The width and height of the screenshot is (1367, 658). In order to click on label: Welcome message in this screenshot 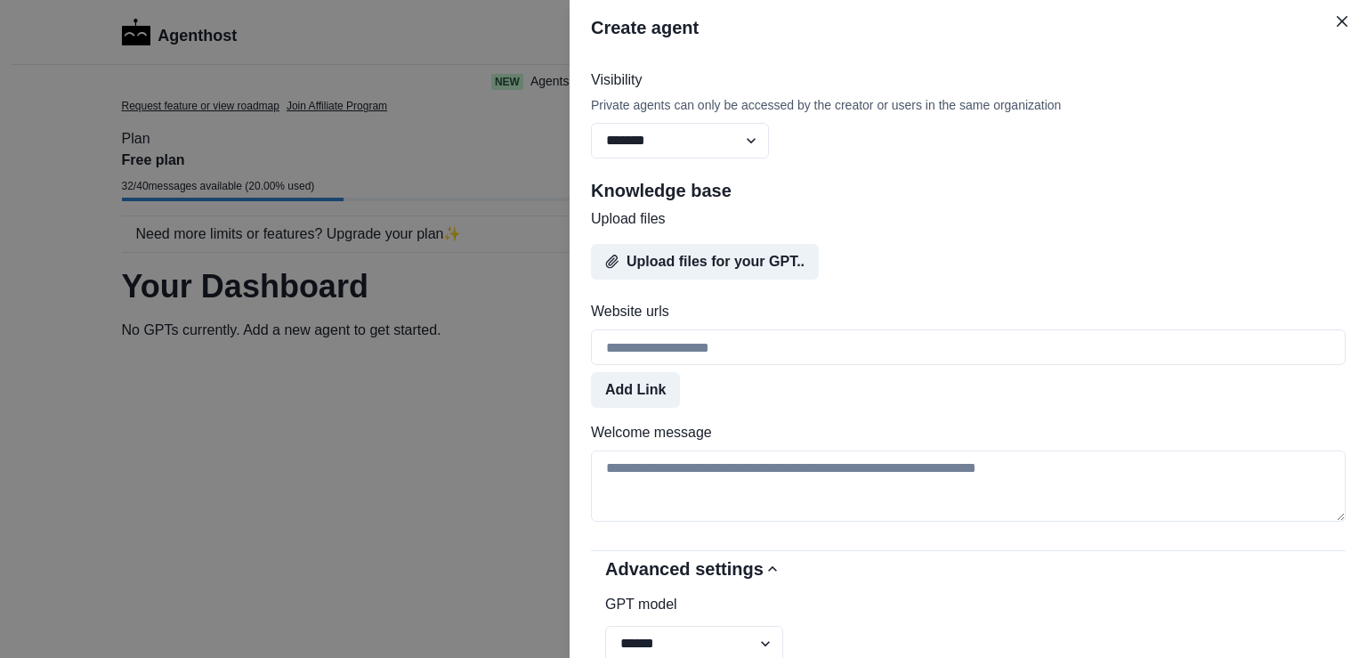, I will do `click(963, 433)`.